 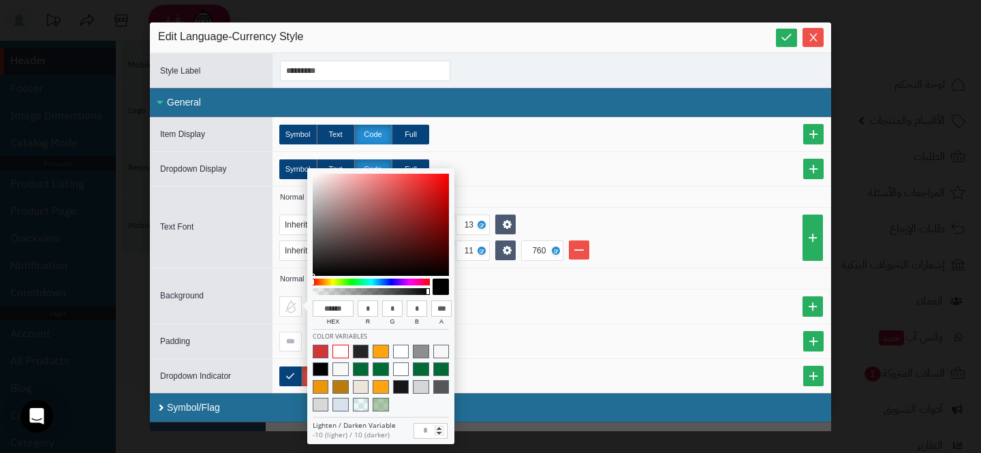 I want to click on span: Edit Language-Currency Style, so click(x=230, y=37).